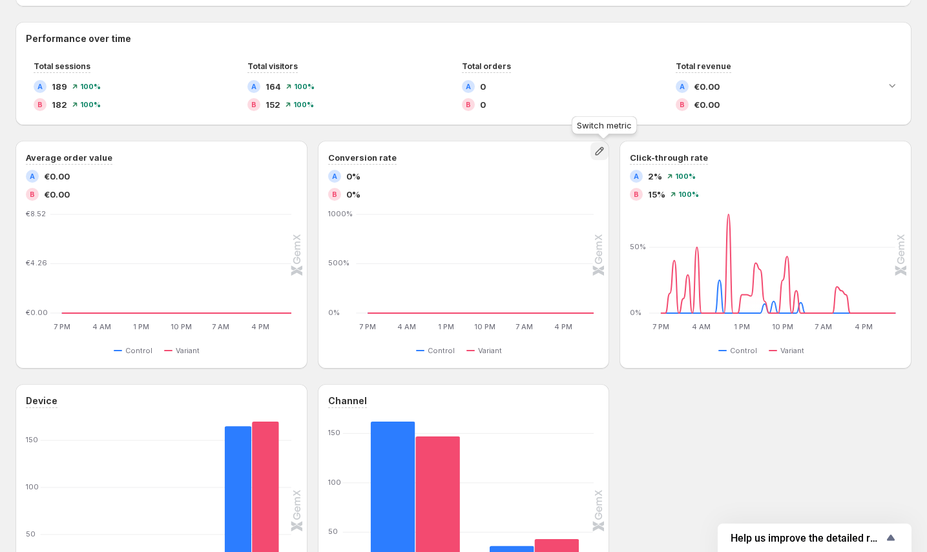 The height and width of the screenshot is (552, 927). I want to click on text: 50%, so click(638, 247).